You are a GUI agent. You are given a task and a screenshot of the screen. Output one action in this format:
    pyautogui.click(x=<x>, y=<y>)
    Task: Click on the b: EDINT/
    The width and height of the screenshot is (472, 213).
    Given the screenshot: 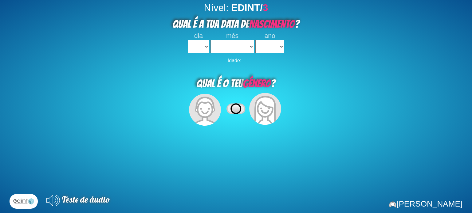 What is the action you would take?
    pyautogui.click(x=249, y=8)
    